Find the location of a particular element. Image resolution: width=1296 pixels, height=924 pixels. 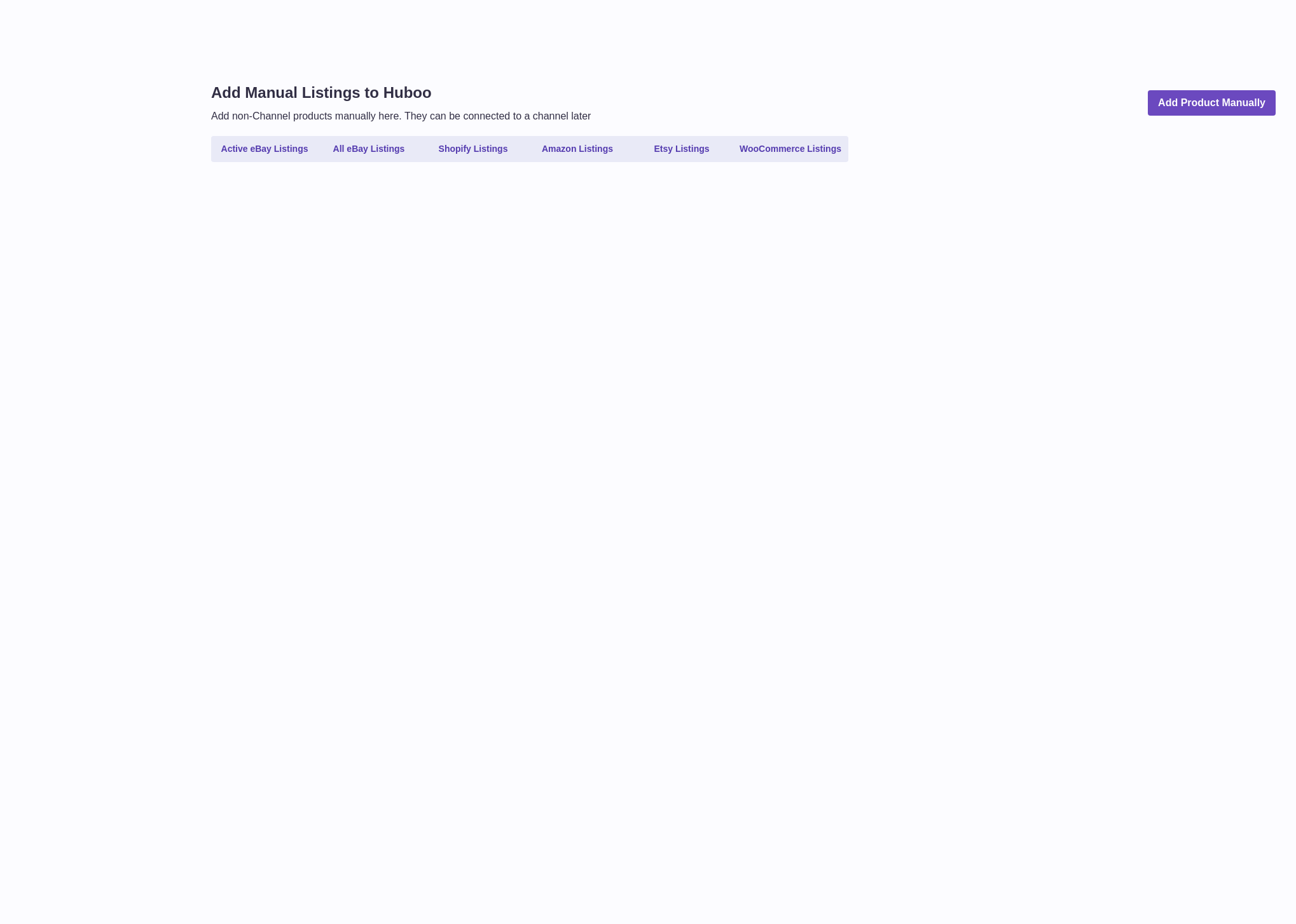

h1: Add Manual Listings to Huboo is located at coordinates (401, 93).